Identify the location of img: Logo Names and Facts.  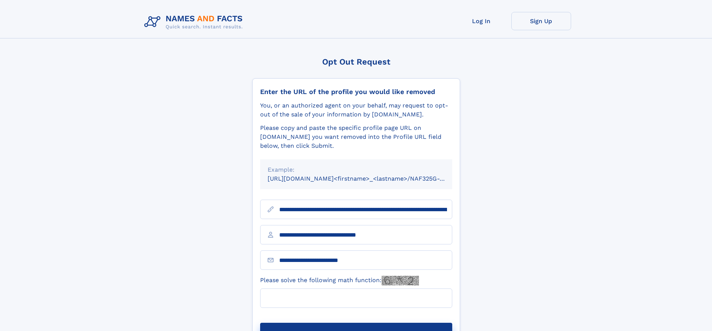
(195, 22).